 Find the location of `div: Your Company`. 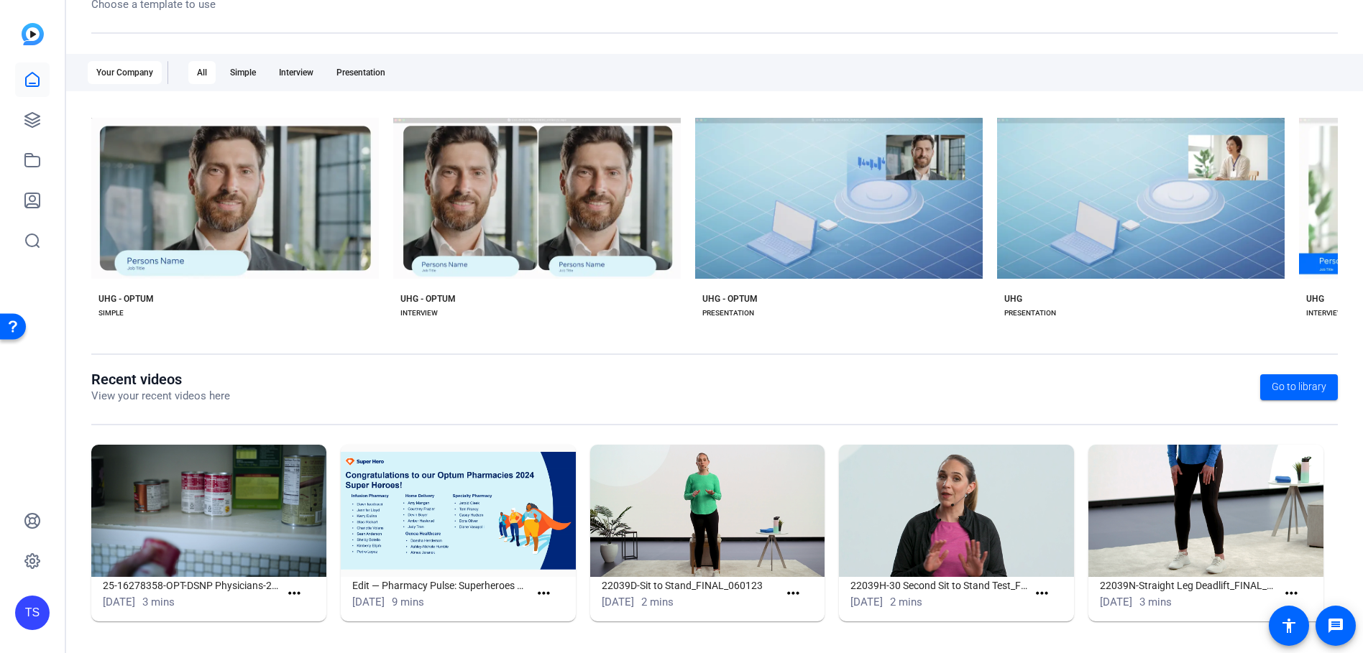

div: Your Company is located at coordinates (124, 73).